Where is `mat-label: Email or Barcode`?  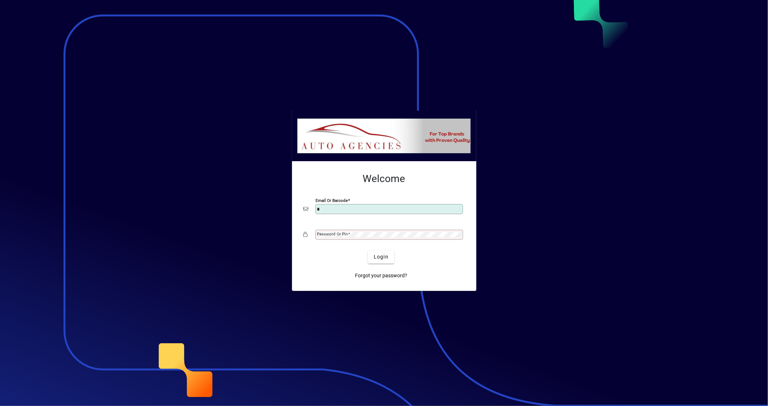
mat-label: Email or Barcode is located at coordinates (332, 200).